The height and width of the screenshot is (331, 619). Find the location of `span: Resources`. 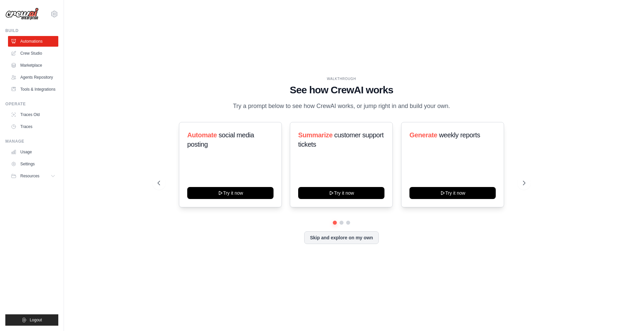

span: Resources is located at coordinates (30, 176).